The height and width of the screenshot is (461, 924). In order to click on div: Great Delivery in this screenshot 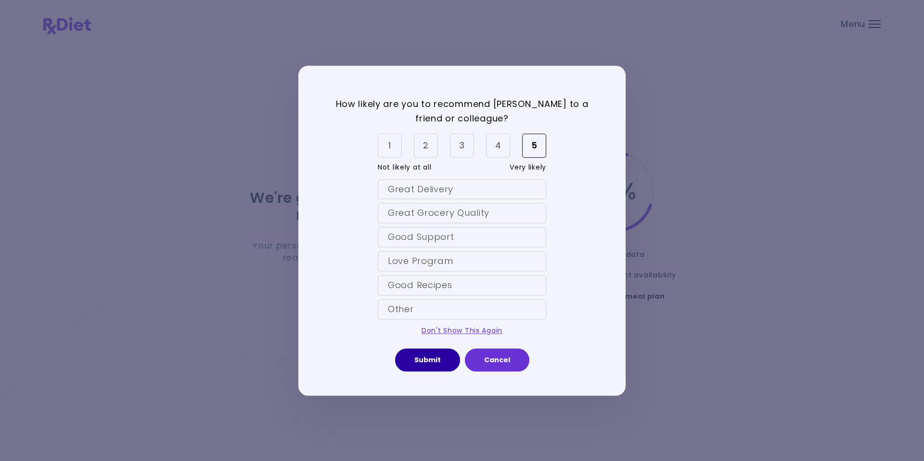, I will do `click(462, 189)`.